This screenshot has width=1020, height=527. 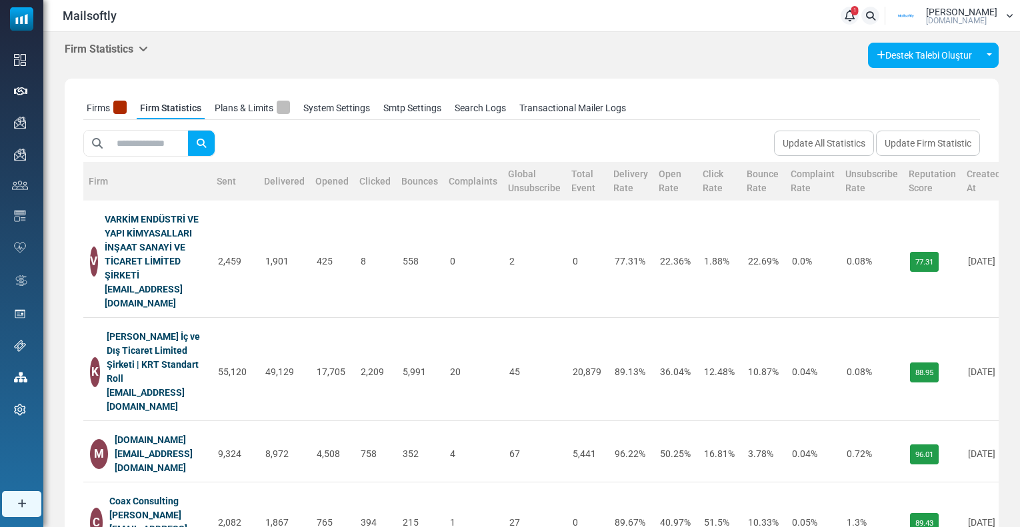 What do you see at coordinates (473, 181) in the screenshot?
I see `th: Complaints` at bounding box center [473, 181].